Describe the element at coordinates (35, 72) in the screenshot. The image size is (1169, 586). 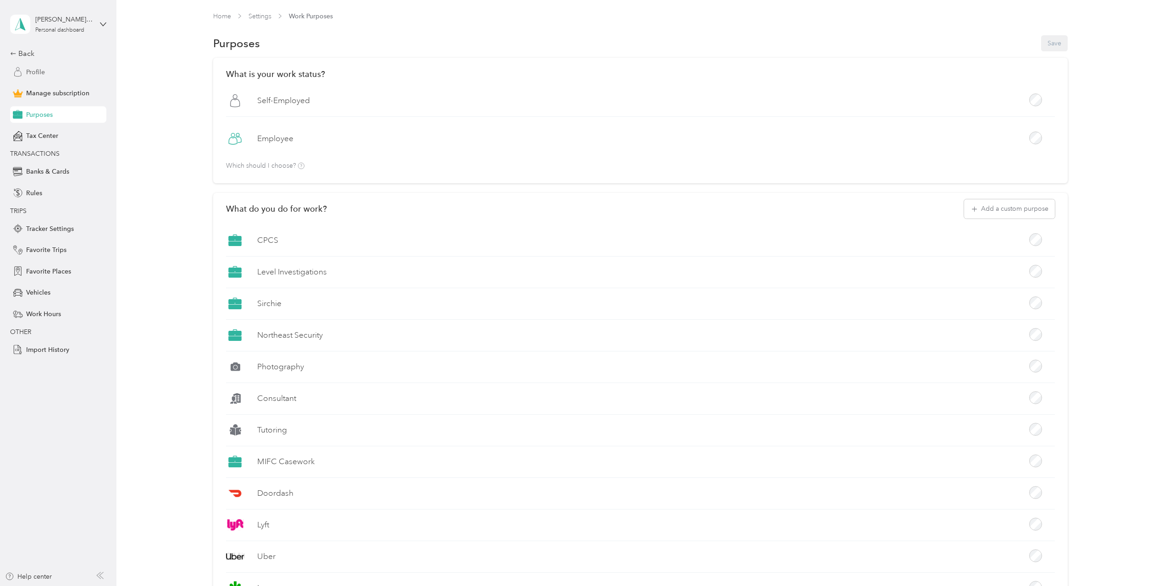
I see `span: Profile` at that location.